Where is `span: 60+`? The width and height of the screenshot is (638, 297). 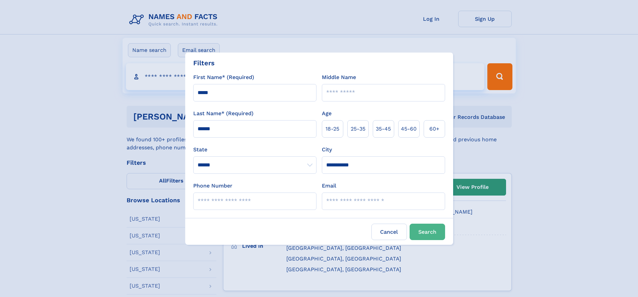
span: 60+ is located at coordinates (435, 129).